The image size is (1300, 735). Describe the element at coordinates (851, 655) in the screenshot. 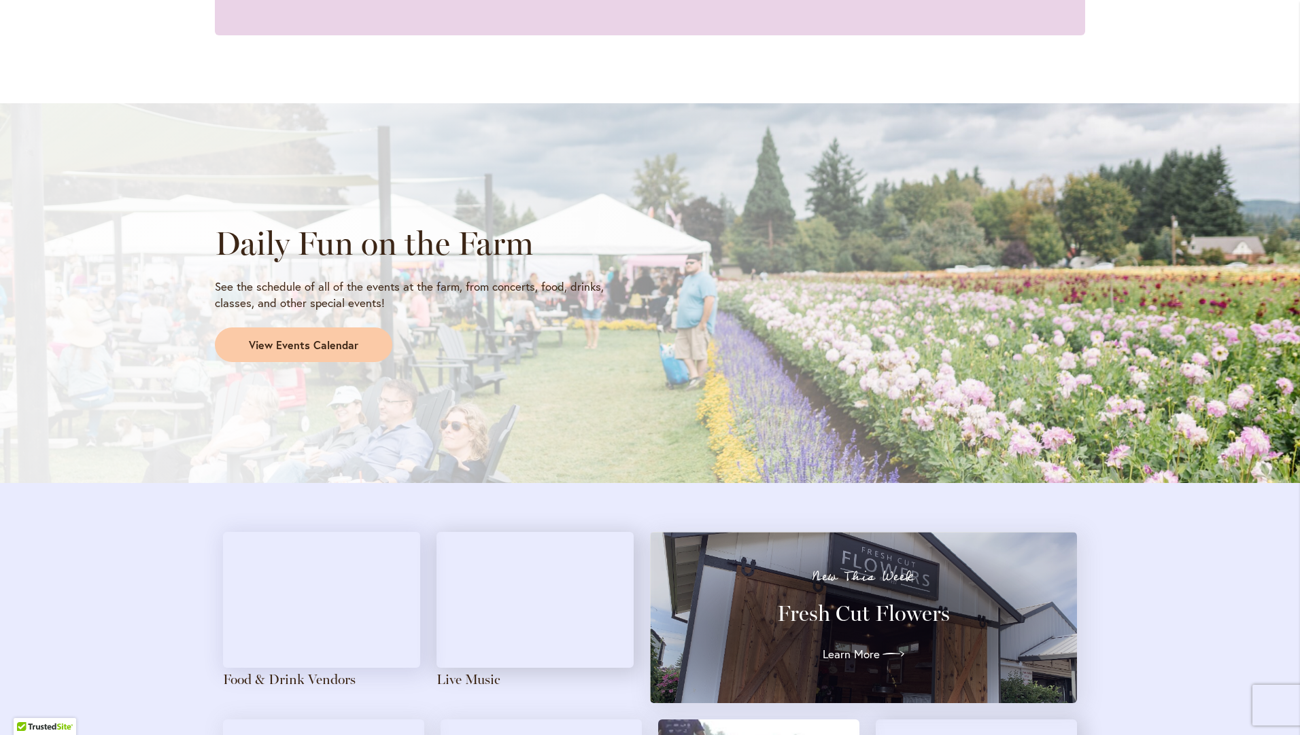

I see `span: Learn More` at that location.